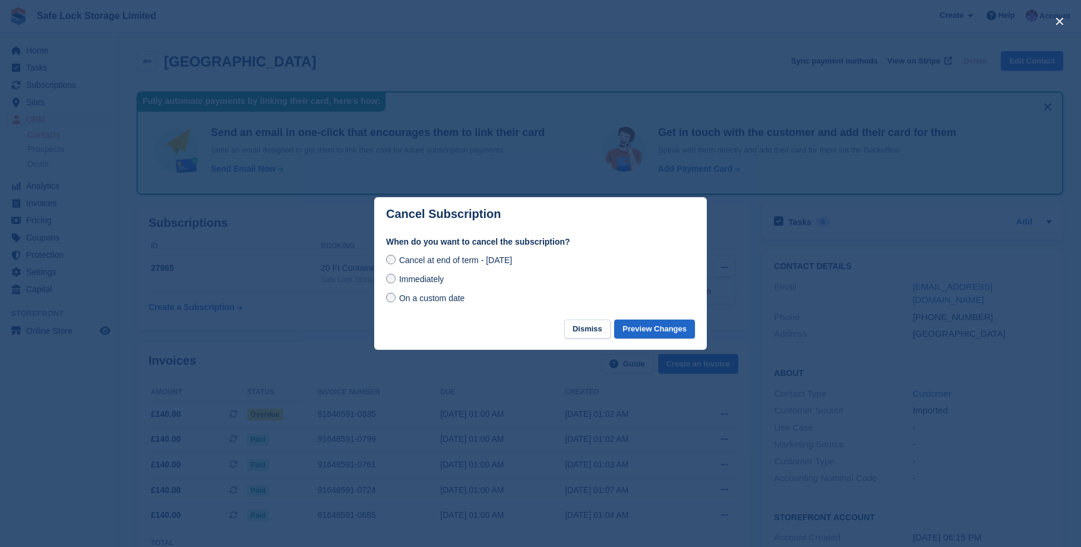 Image resolution: width=1081 pixels, height=547 pixels. I want to click on span: Immediately, so click(421, 279).